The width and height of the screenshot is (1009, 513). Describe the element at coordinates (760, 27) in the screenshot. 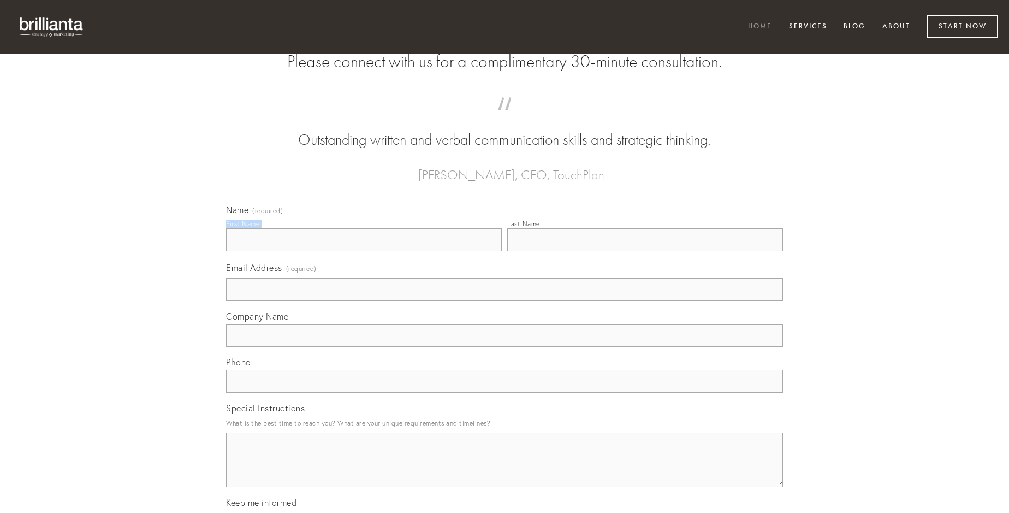

I see `a: Home` at that location.